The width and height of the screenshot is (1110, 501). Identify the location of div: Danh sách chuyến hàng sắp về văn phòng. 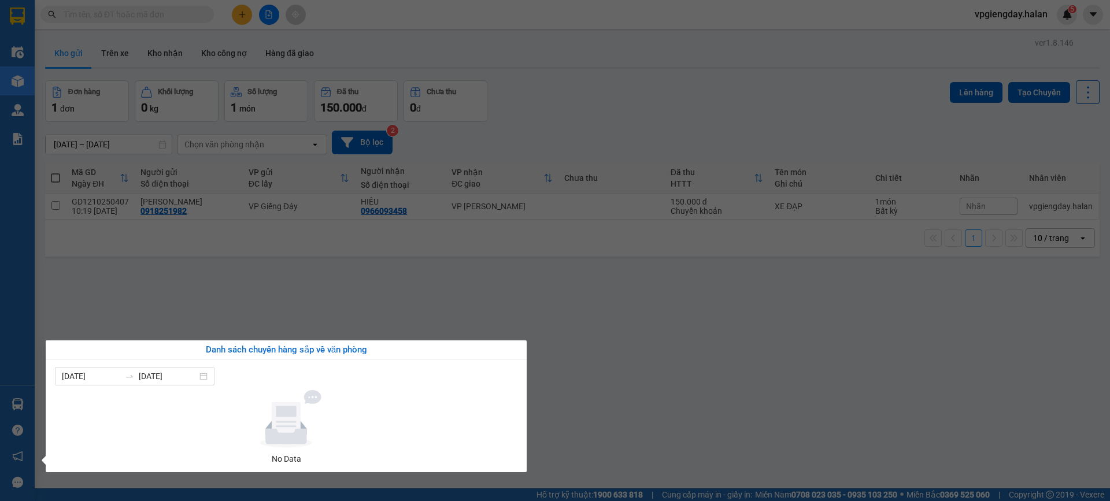
(286, 350).